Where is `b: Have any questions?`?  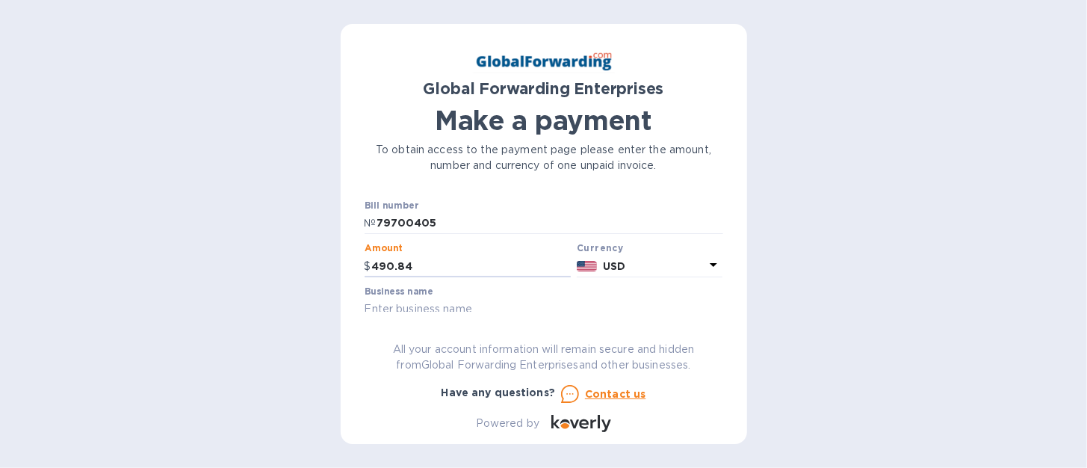 b: Have any questions? is located at coordinates (499, 392).